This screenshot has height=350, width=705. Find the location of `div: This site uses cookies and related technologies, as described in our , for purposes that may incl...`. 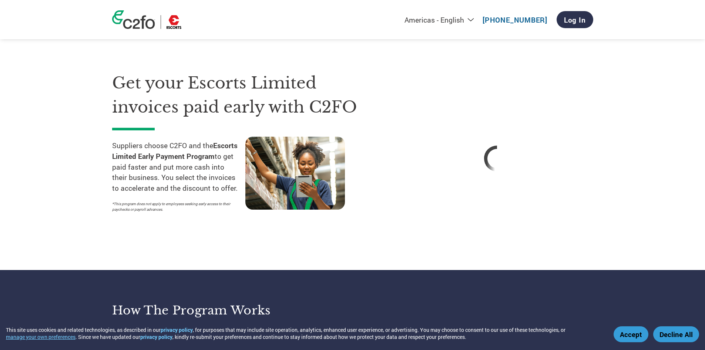

div: This site uses cookies and related technologies, as described in our , for purposes that may incl... is located at coordinates (304, 333).